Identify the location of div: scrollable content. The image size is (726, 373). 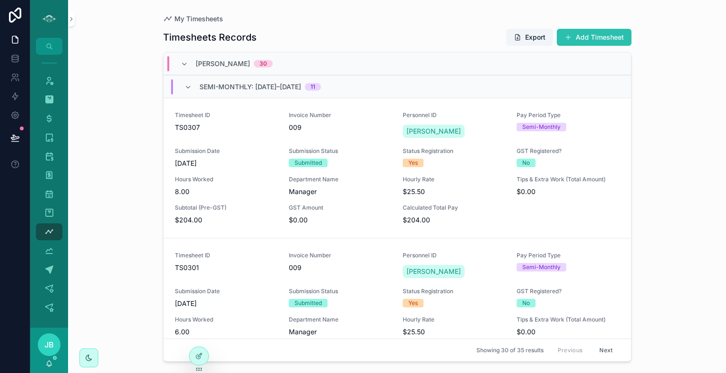
(49, 191).